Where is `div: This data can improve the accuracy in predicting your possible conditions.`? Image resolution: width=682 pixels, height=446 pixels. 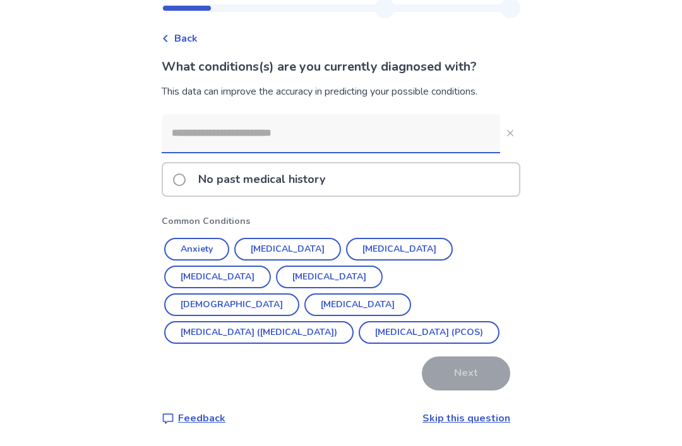 div: This data can improve the accuracy in predicting your possible conditions. is located at coordinates (341, 92).